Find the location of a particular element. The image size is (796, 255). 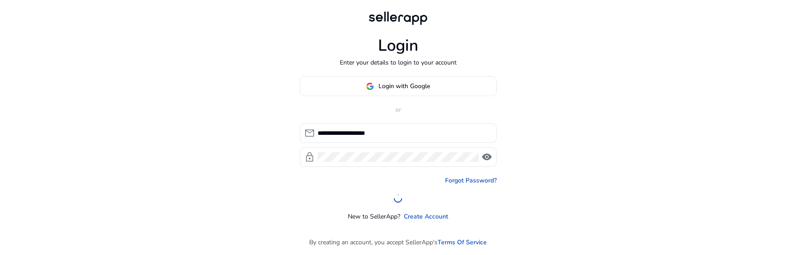

a: Terms Of Service is located at coordinates (462, 242).